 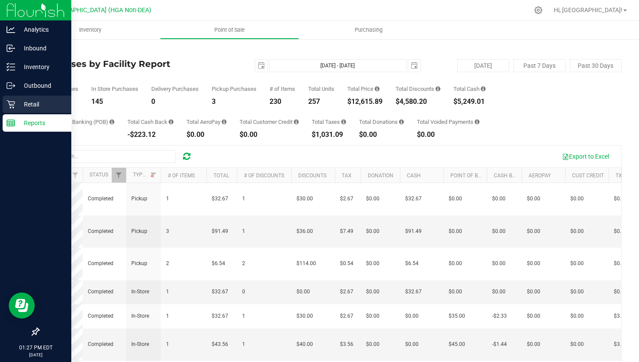 What do you see at coordinates (282, 102) in the screenshot?
I see `div: 230` at bounding box center [282, 102].